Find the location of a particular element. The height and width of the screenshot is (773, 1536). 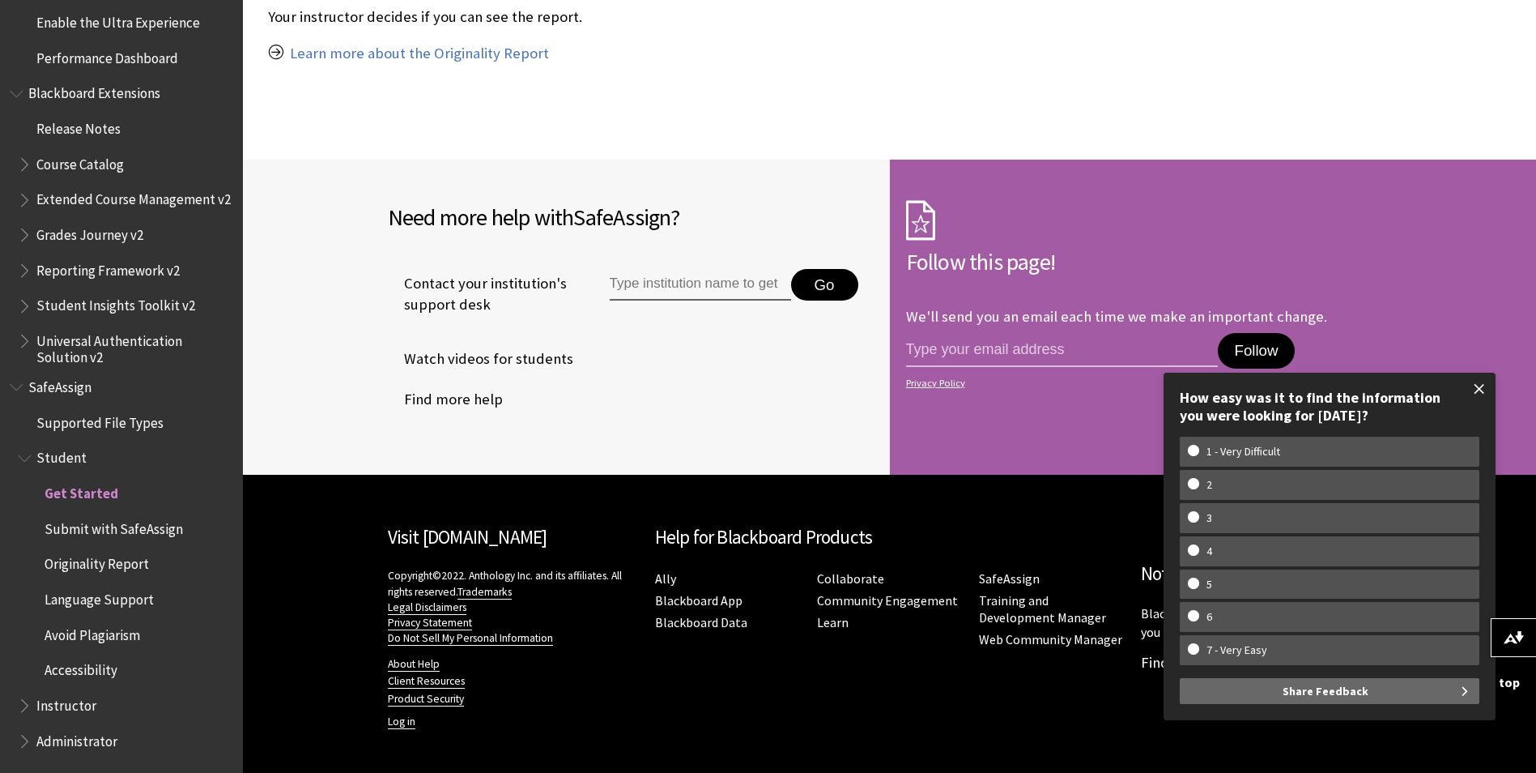

a: Privacy Policy is located at coordinates (1147, 383).